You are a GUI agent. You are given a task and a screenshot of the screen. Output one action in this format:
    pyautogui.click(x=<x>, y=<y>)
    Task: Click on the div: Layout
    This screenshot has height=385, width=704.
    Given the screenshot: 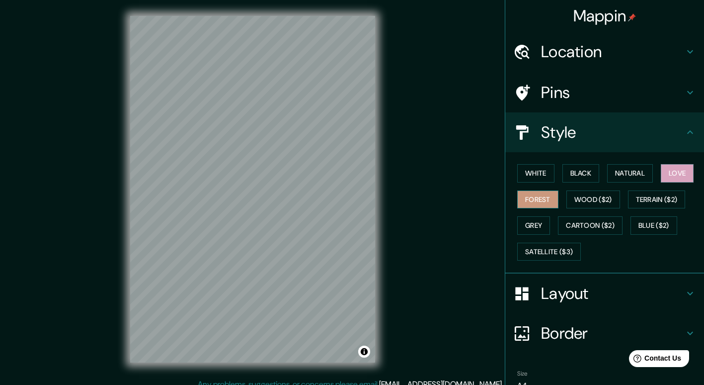 What is the action you would take?
    pyautogui.click(x=605, y=293)
    